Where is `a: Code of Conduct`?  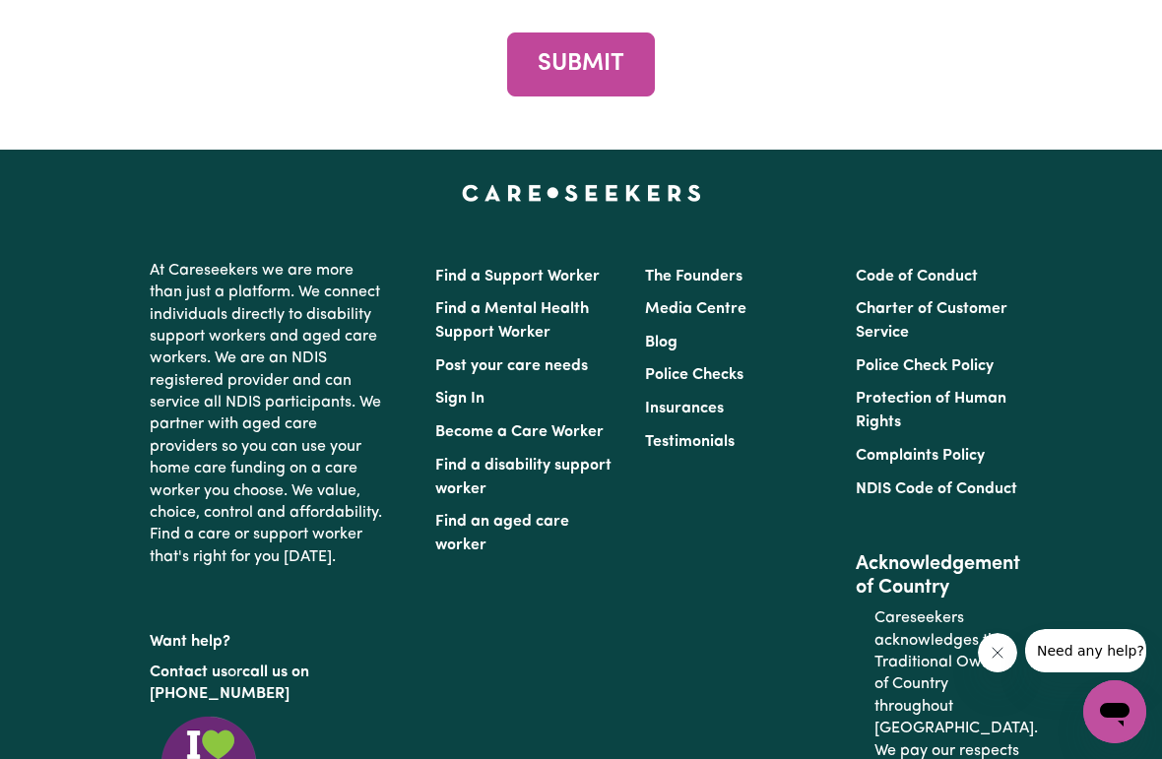 a: Code of Conduct is located at coordinates (917, 277).